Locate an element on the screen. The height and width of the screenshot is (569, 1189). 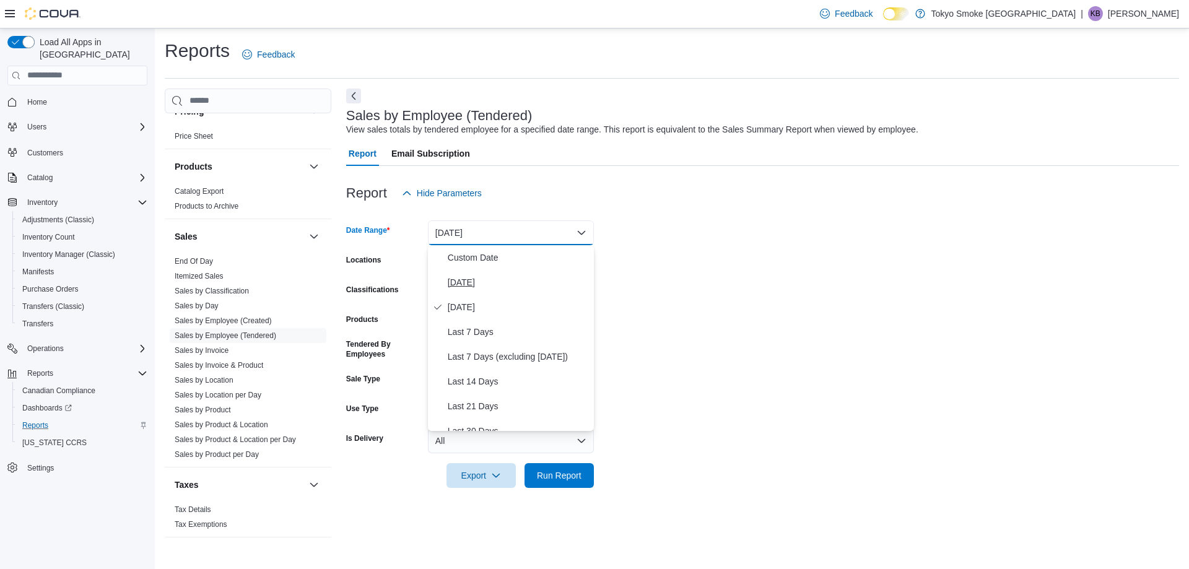
span: Manifests is located at coordinates (38, 272).